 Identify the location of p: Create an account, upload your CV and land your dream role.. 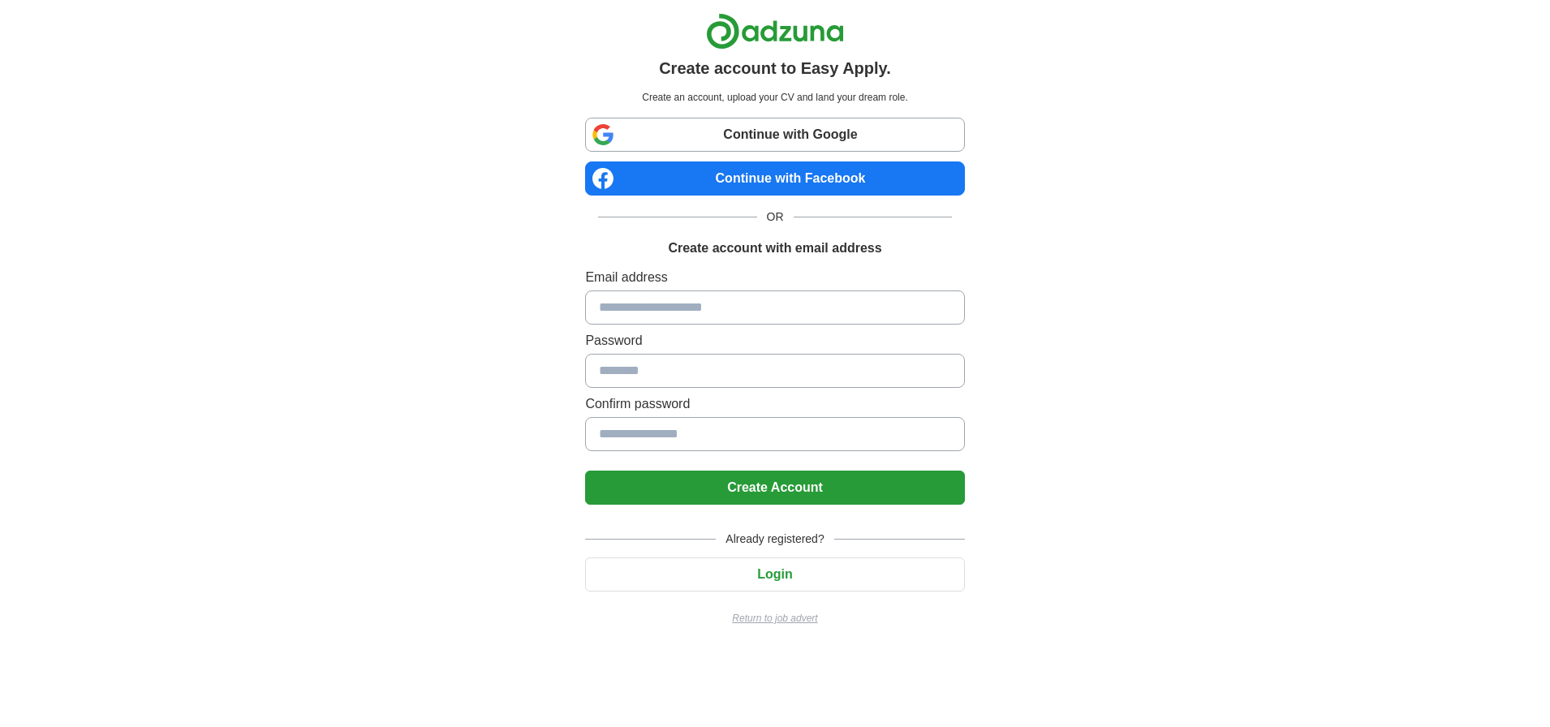
(774, 97).